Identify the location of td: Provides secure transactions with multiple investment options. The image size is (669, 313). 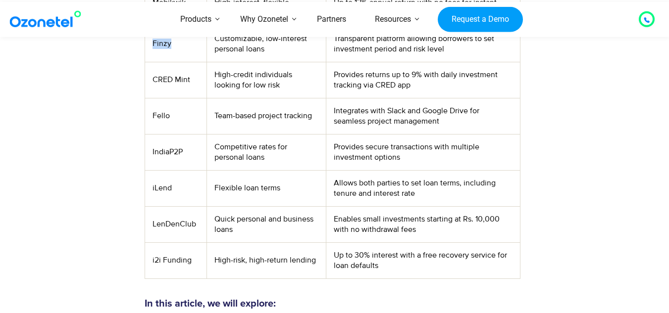
(423, 152).